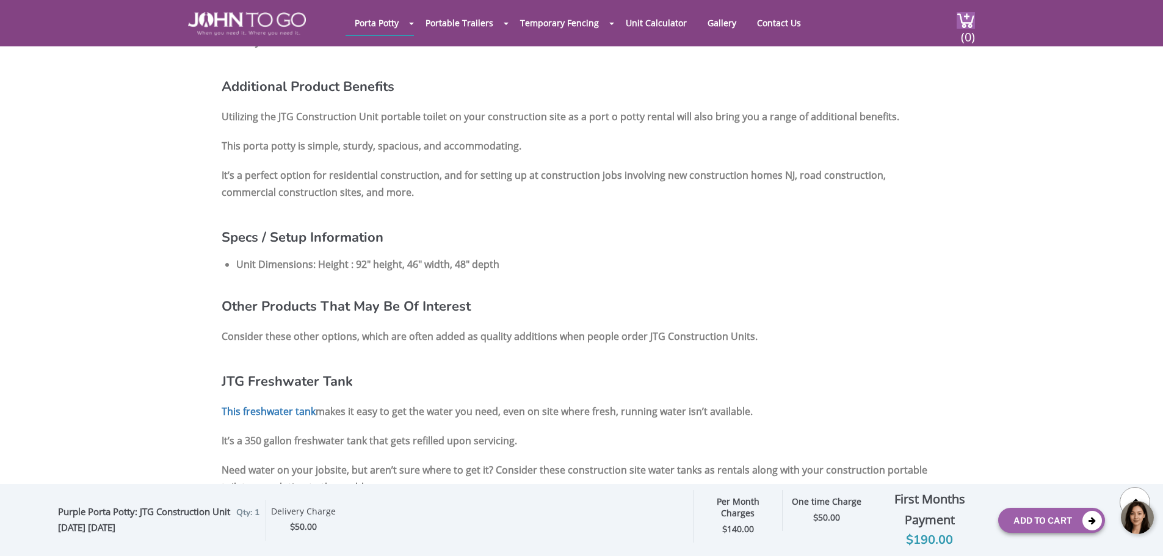 Image resolution: width=1163 pixels, height=556 pixels. What do you see at coordinates (582, 478) in the screenshot?
I see `p: Need water on your jobsite, but aren’t sure where to get it? Consider these construction site wat...` at bounding box center [582, 478].